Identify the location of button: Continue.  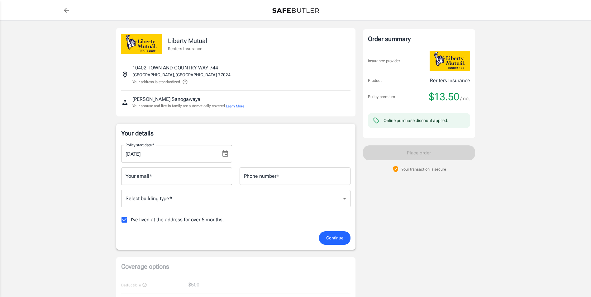
(334, 238).